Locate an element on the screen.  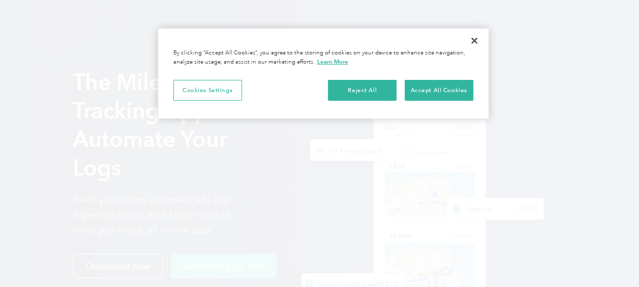
button: Close is located at coordinates (474, 41).